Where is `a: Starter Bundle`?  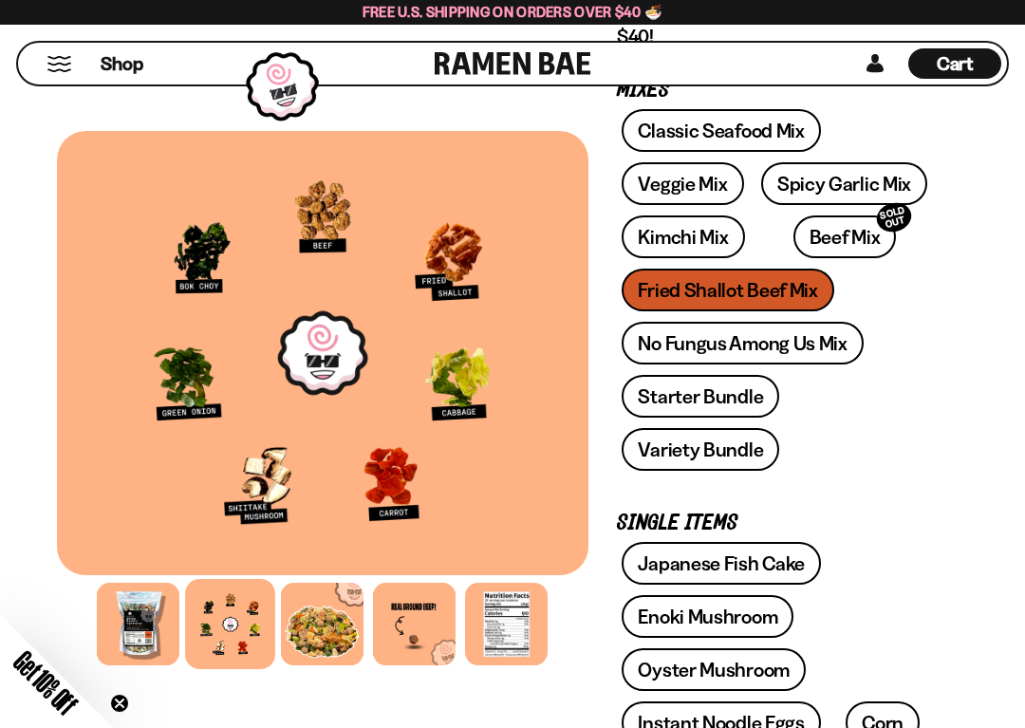 a: Starter Bundle is located at coordinates (701, 396).